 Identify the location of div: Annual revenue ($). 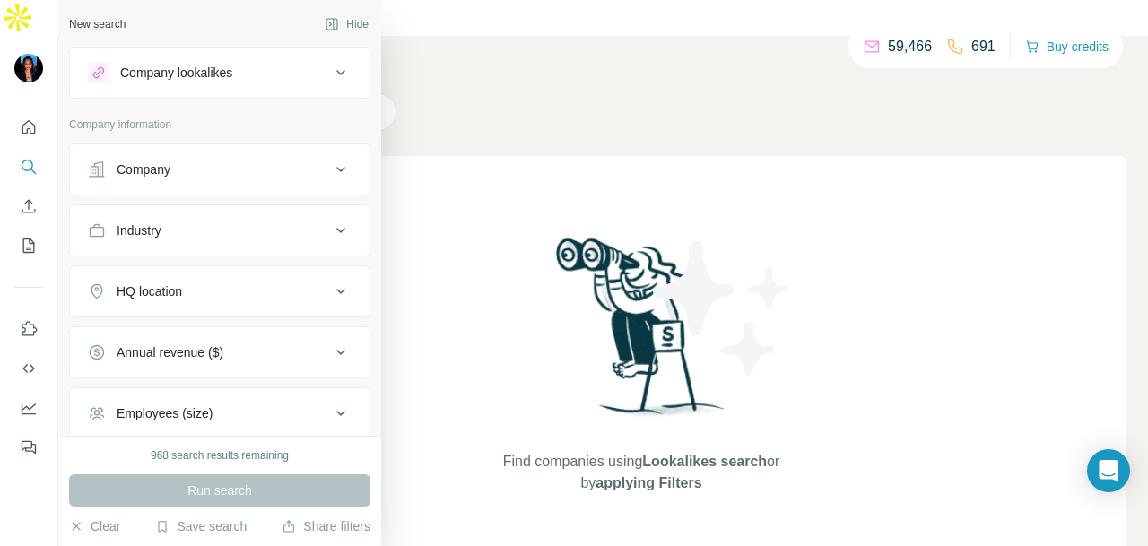
(169, 352).